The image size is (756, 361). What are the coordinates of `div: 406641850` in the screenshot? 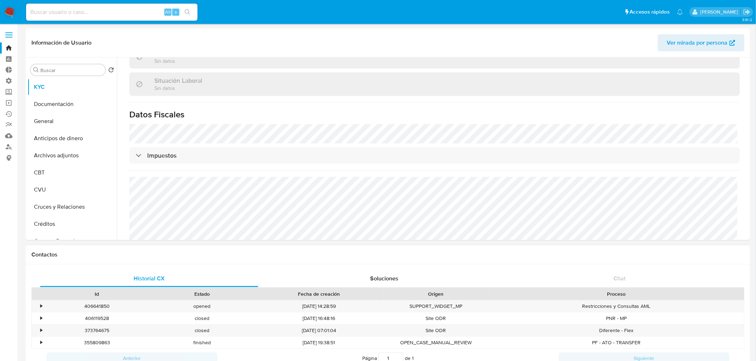 It's located at (97, 306).